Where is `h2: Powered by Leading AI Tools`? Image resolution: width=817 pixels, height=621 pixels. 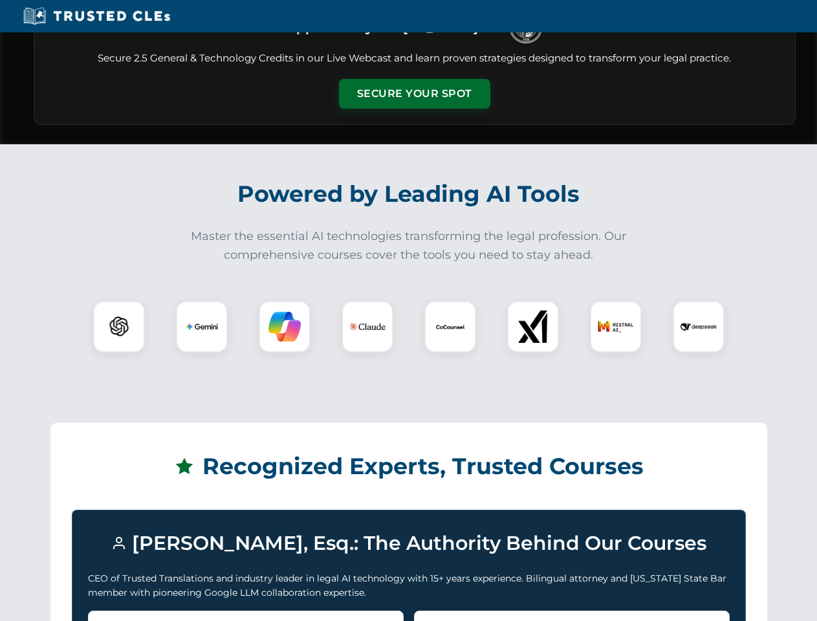
h2: Powered by Leading AI Tools is located at coordinates (409, 194).